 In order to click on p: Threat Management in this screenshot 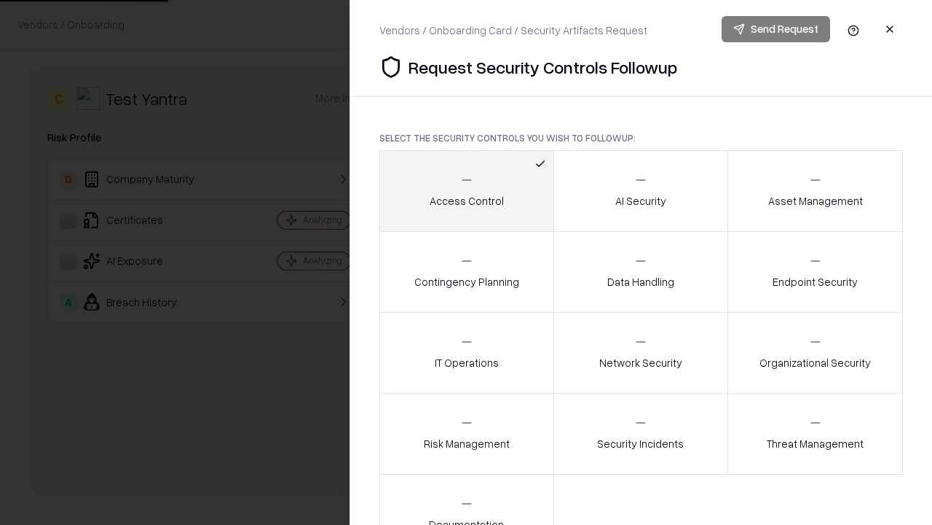, I will do `click(815, 443)`.